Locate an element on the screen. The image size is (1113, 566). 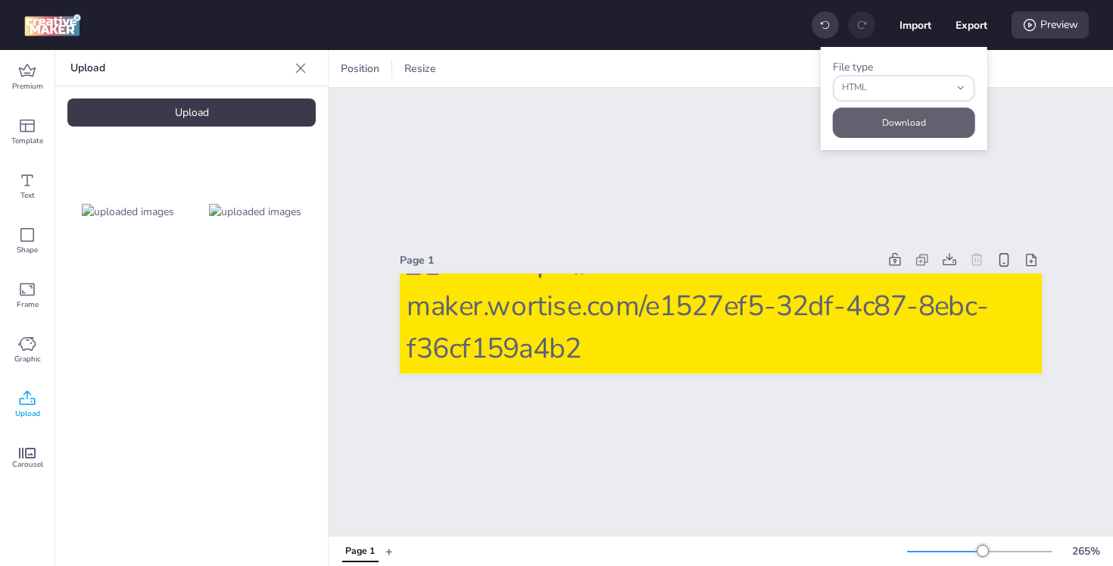
img: logo Creative Maker is located at coordinates (52, 25).